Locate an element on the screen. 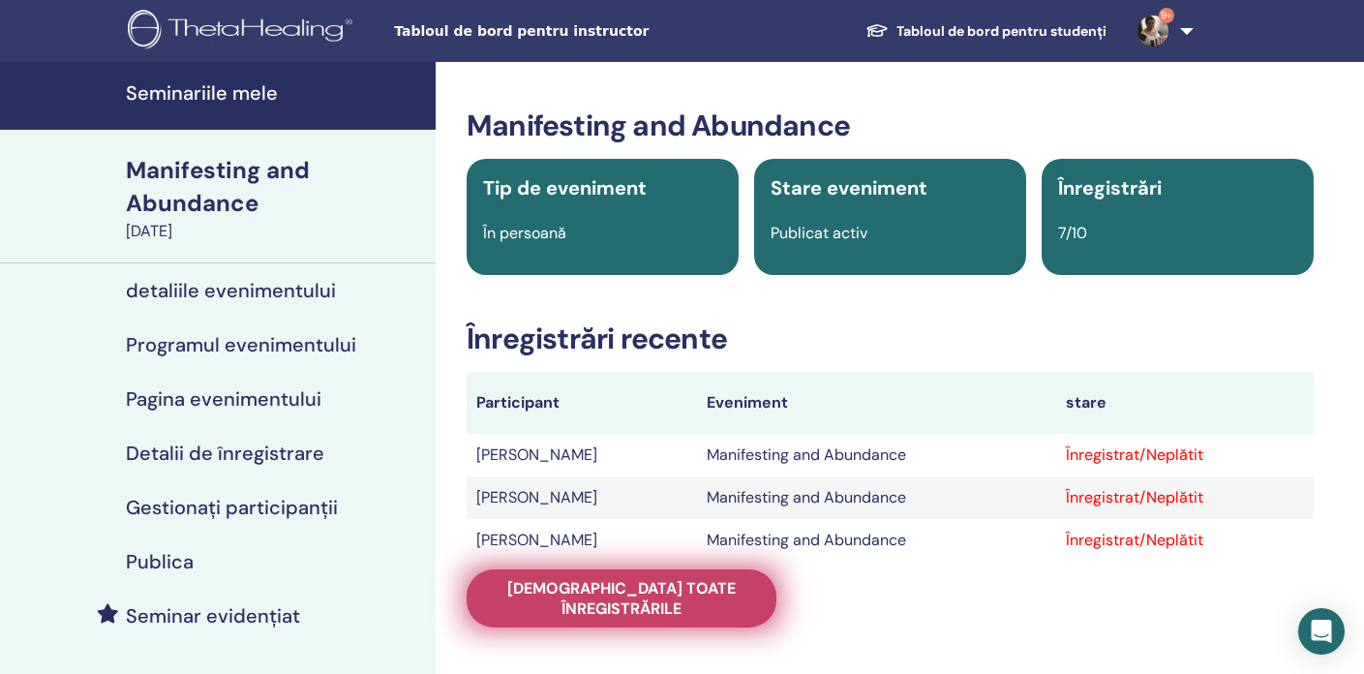 This screenshot has width=1364, height=674. h4: Seminar evidențiat is located at coordinates (213, 616).